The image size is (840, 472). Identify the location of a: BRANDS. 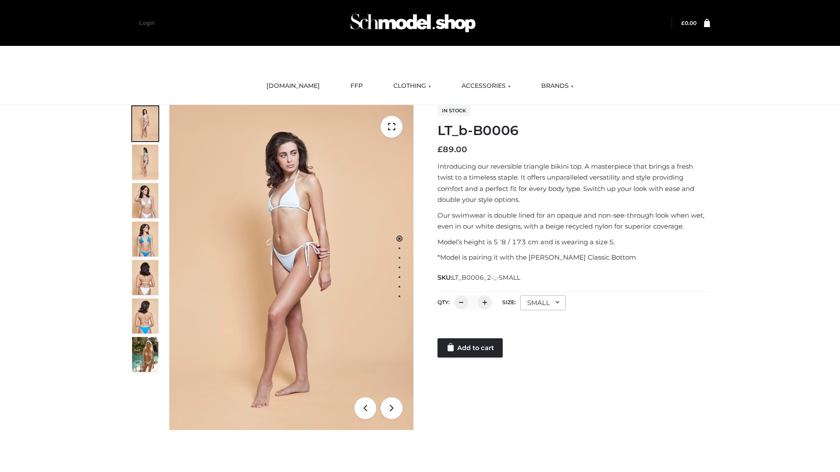
(557, 86).